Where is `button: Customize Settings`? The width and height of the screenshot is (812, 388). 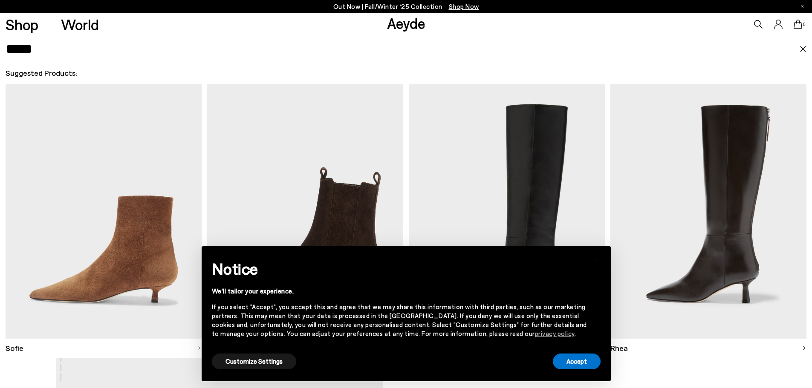
button: Customize Settings is located at coordinates (254, 362).